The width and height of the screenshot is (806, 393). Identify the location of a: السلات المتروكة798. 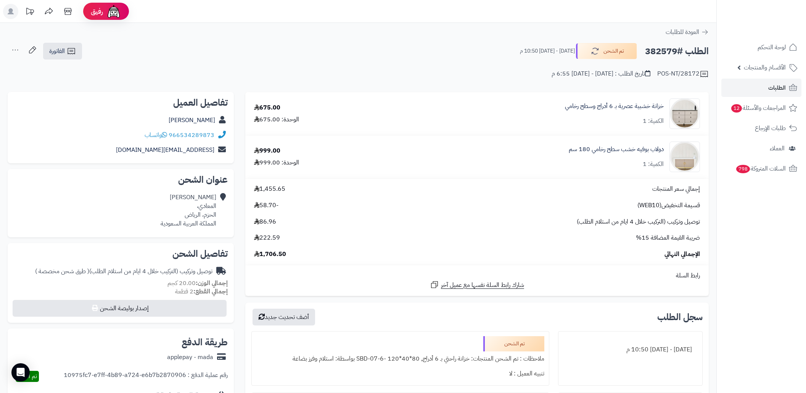
(761, 169).